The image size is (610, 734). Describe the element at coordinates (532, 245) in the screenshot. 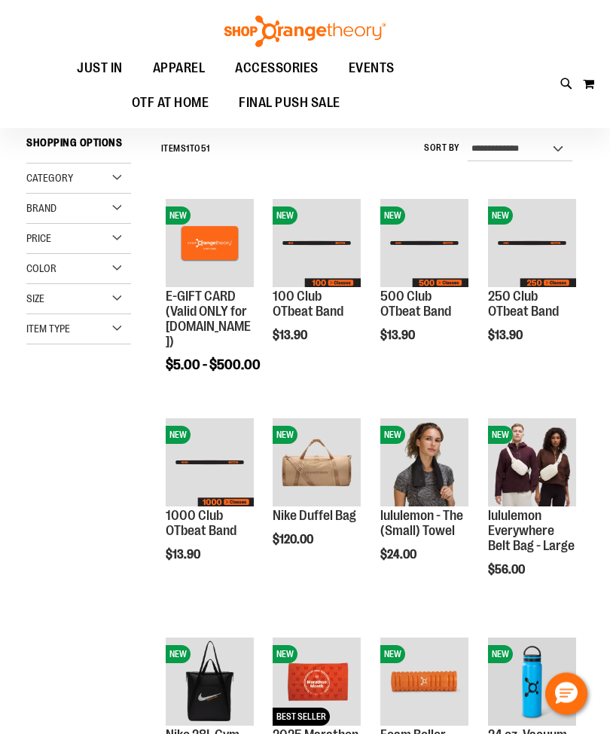

I see `a: Image of 250 Club OTbeat BandNEW` at that location.